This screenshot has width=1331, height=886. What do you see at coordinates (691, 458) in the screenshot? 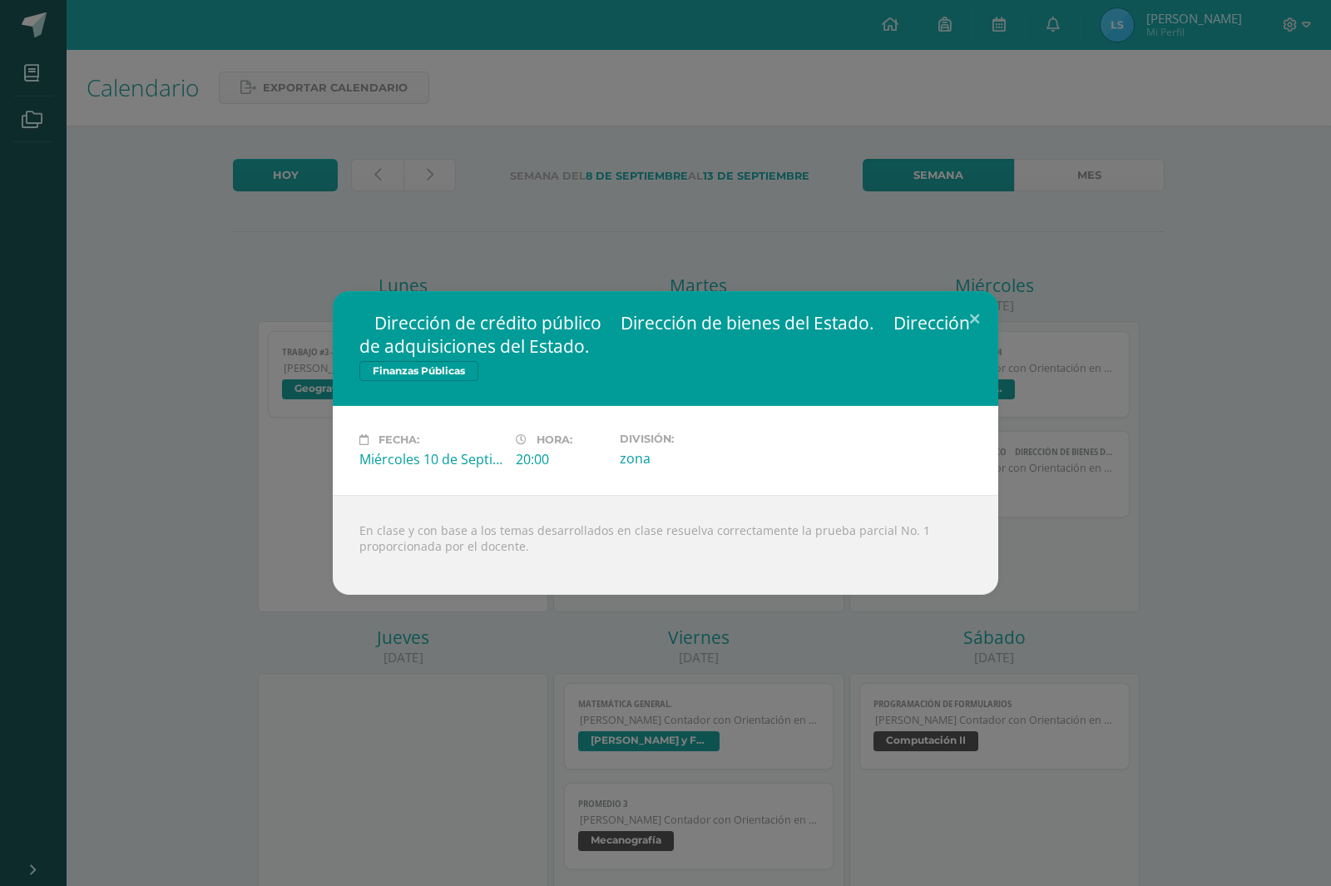
I see `div: zona` at bounding box center [691, 458].